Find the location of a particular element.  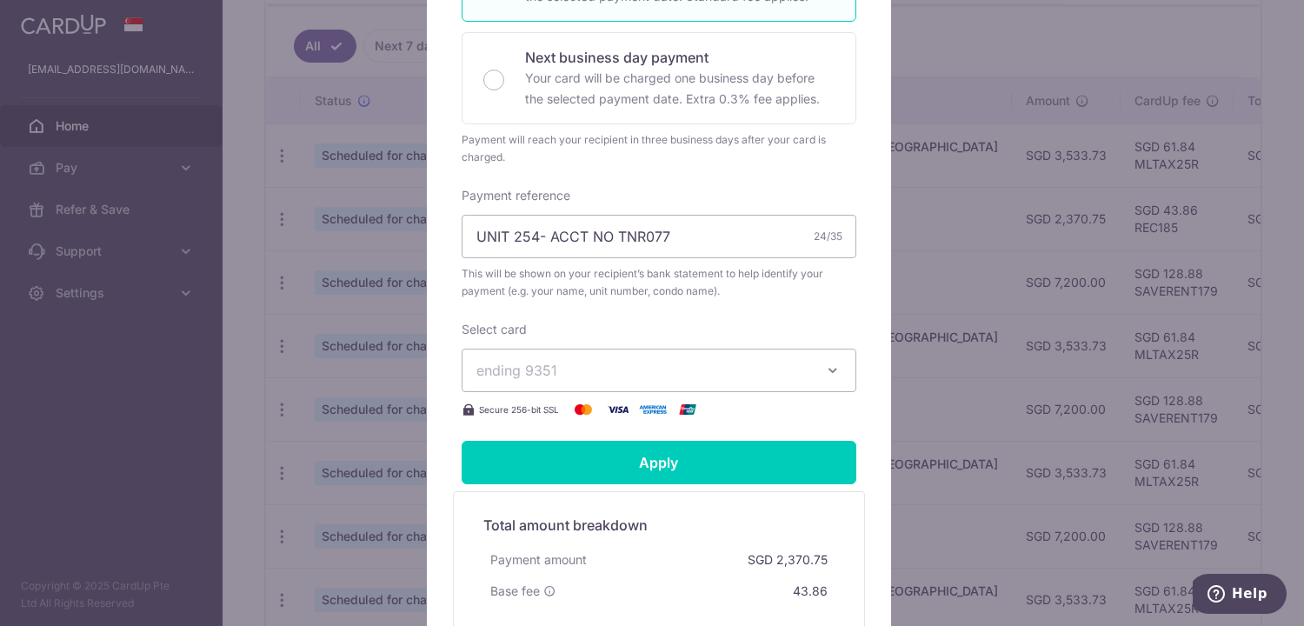

img: American Express is located at coordinates (653, 409).